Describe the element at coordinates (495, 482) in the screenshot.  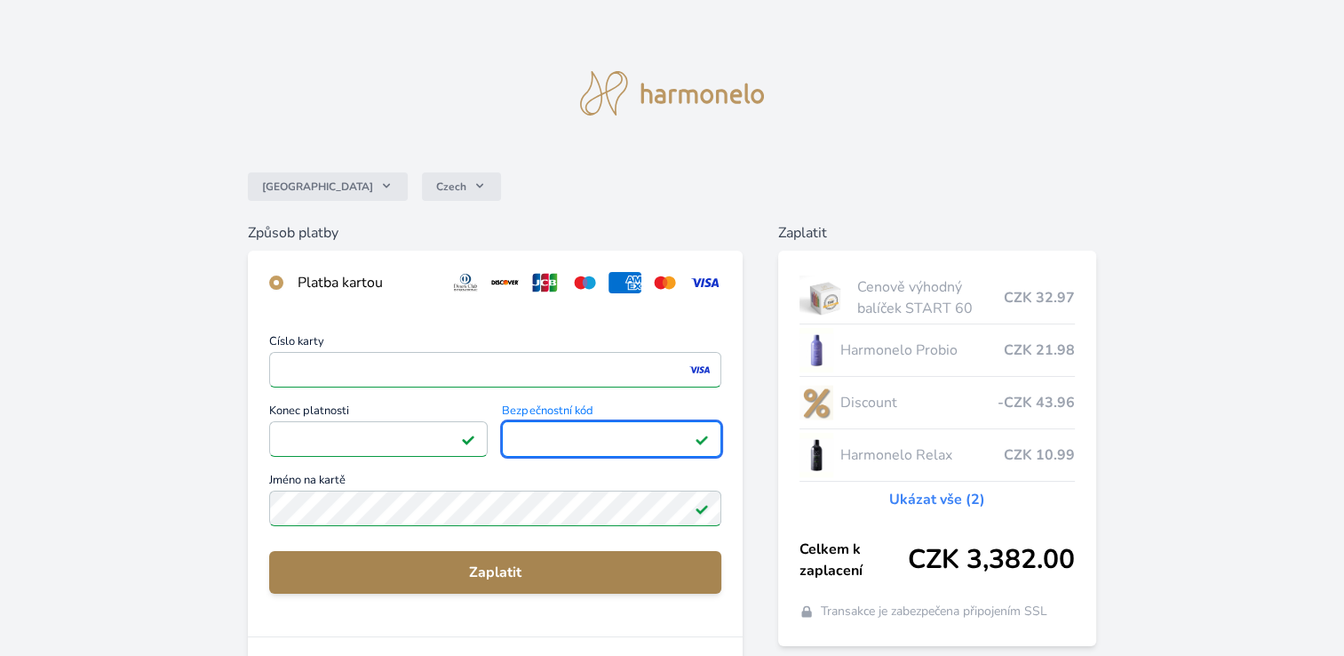
I see `span: Jméno na kartě` at that location.